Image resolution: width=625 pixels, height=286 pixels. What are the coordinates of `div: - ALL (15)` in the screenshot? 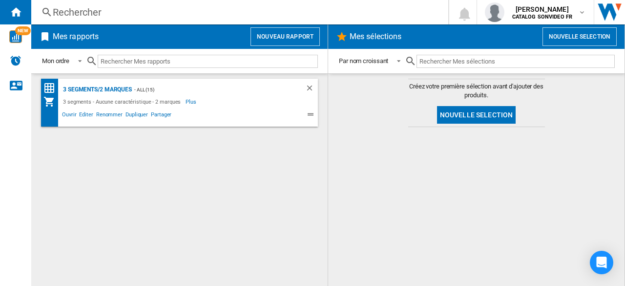 It's located at (209, 89).